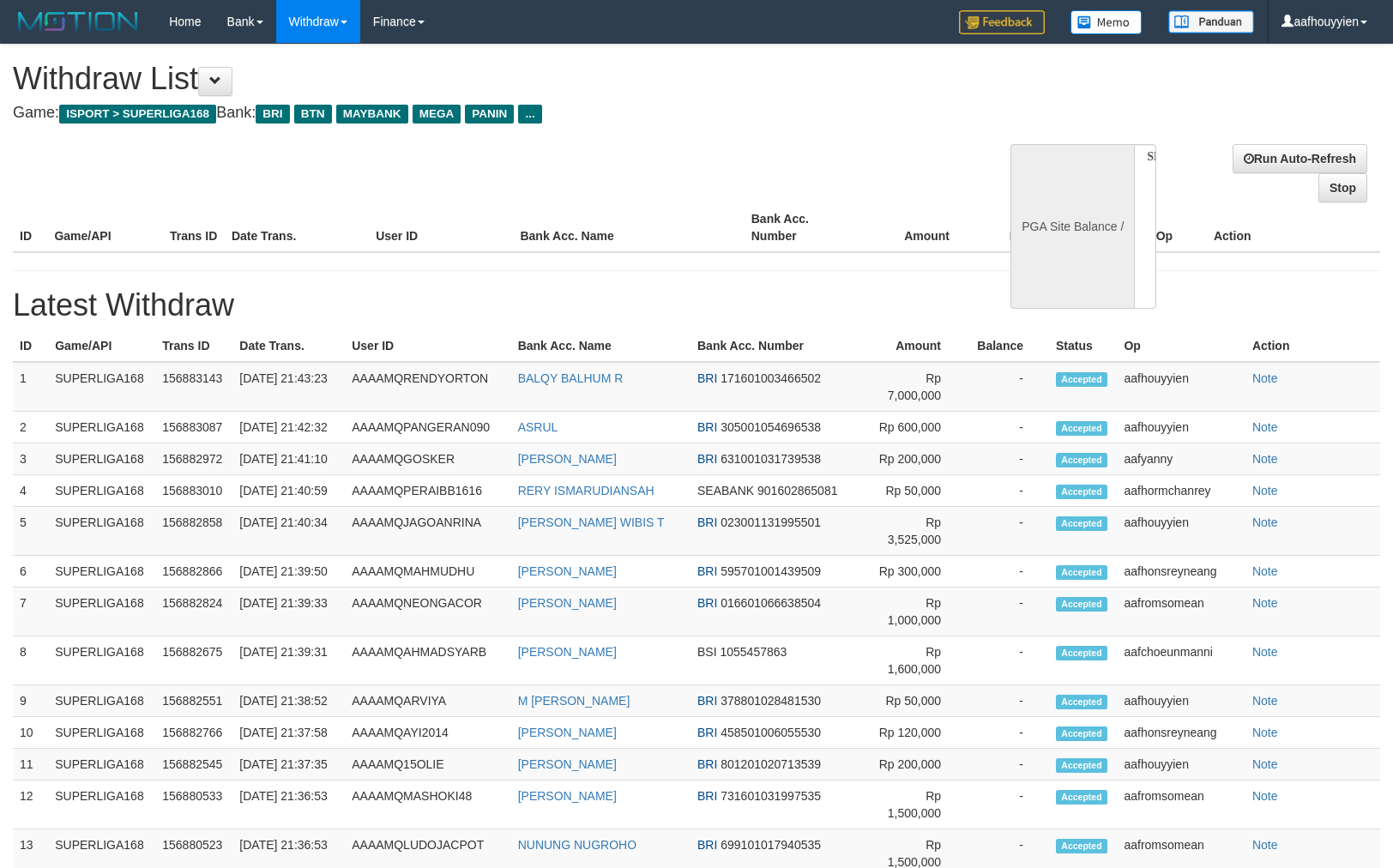 This screenshot has height=868, width=1393. What do you see at coordinates (1181, 661) in the screenshot?
I see `td: aafchoeunmanni` at bounding box center [1181, 661].